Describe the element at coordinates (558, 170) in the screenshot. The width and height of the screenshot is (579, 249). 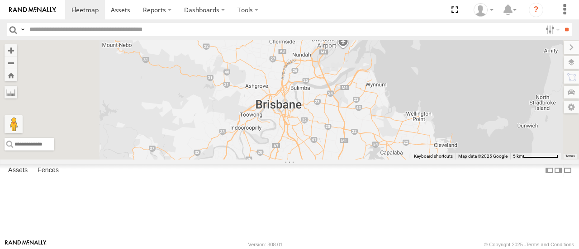
I see `label: Dock Summary Table to the Right` at that location.